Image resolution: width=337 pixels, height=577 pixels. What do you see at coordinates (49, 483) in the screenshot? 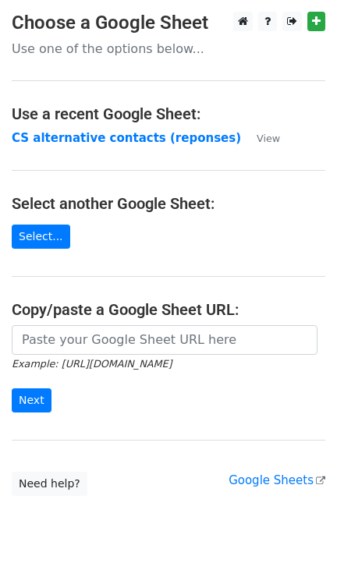
I see `a: Need help?` at bounding box center [49, 483].